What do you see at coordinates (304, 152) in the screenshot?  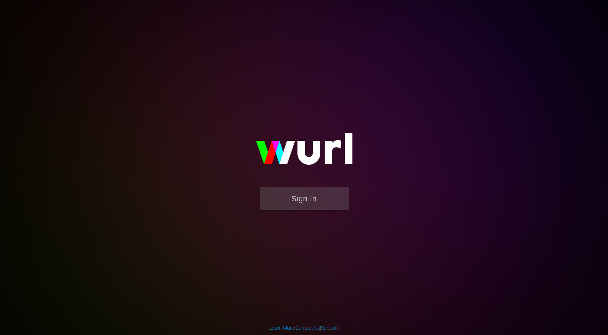 I see `img: wurl-logo-on-black-223613ac3d8ba8fe6dc639794a292ebdb59501304c7dfd60c99c58986ef67473.svg` at bounding box center [304, 152].